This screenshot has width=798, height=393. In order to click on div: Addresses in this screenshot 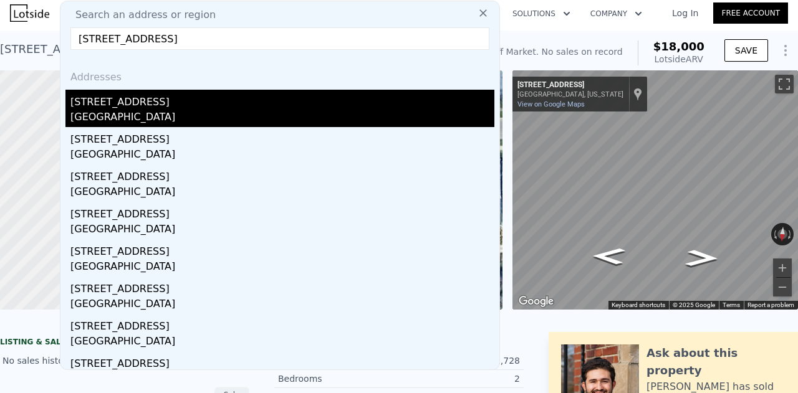, I will do `click(280, 75)`.